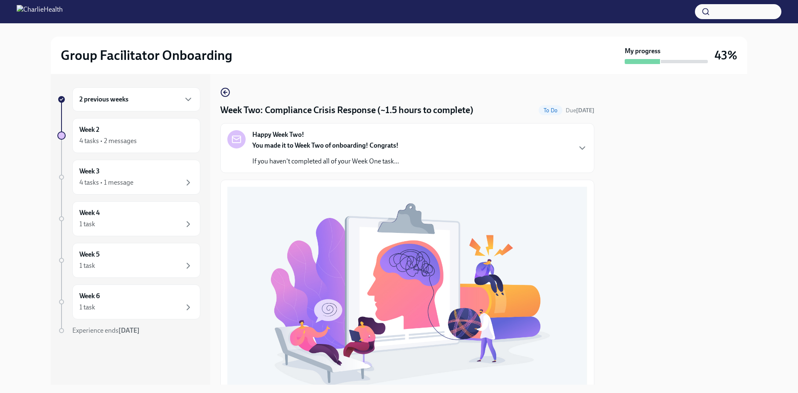  Describe the element at coordinates (129, 136) in the screenshot. I see `a: Week 24 tasks • 2 messages` at that location.